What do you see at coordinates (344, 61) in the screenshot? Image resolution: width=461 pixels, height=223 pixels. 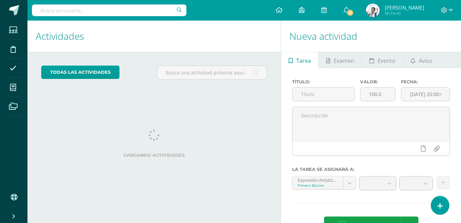 I see `span: Examen` at bounding box center [344, 61].